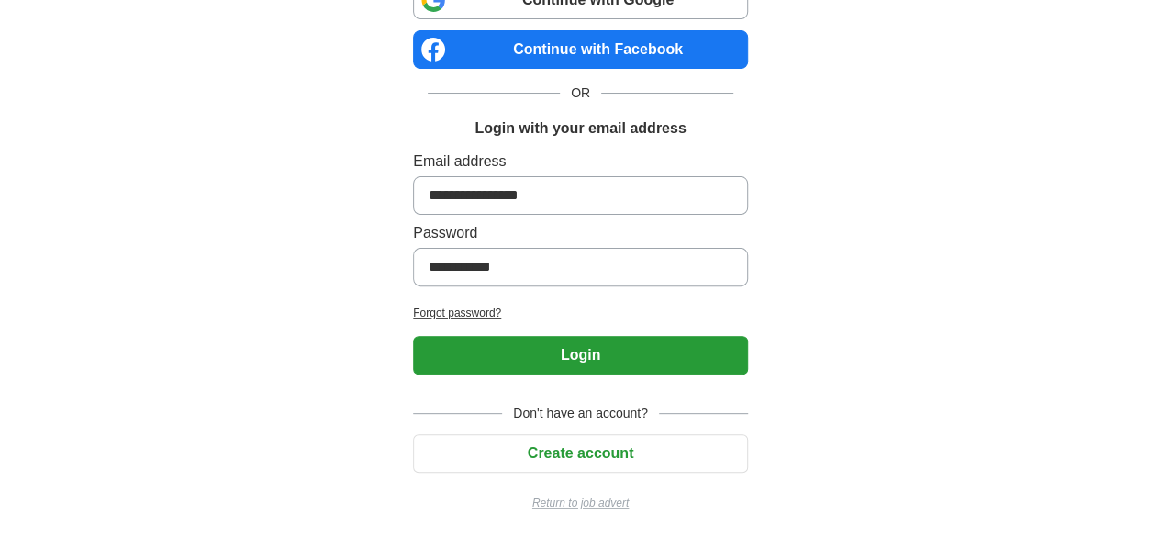 The height and width of the screenshot is (537, 1161). I want to click on button: Create account, so click(580, 453).